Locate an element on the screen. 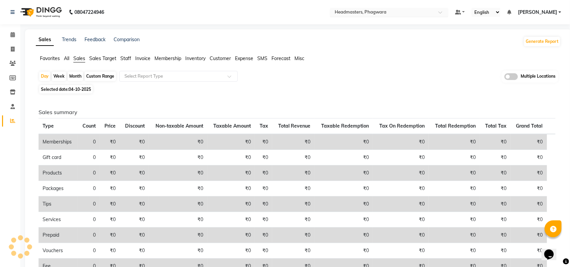  span: Tax is located at coordinates (263, 126).